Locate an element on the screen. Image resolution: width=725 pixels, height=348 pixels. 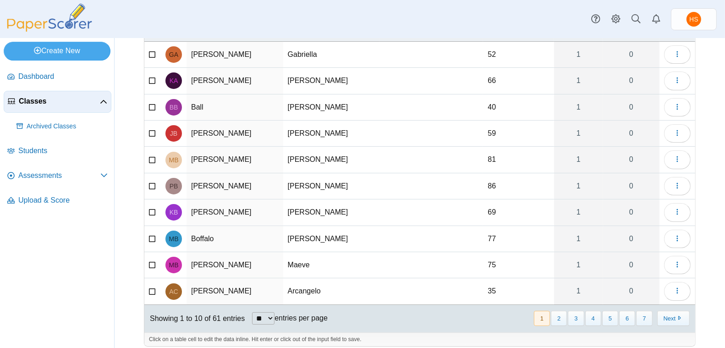
td: 66 is located at coordinates (518, 81).